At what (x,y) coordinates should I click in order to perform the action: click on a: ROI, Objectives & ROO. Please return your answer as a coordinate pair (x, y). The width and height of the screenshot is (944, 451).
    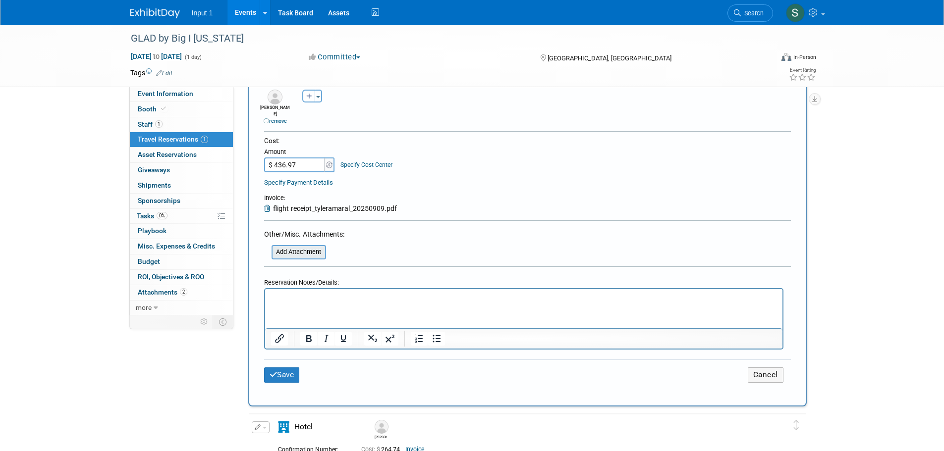
    Looking at the image, I should click on (181, 277).